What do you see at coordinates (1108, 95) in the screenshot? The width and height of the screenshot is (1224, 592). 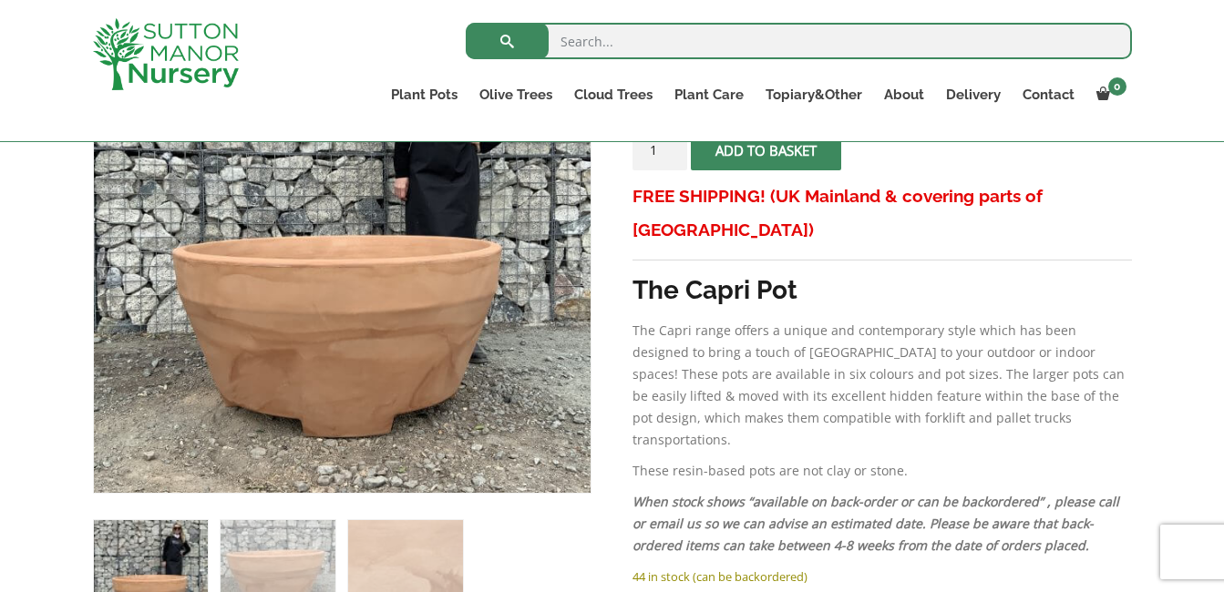 I see `a: 0` at bounding box center [1108, 95].